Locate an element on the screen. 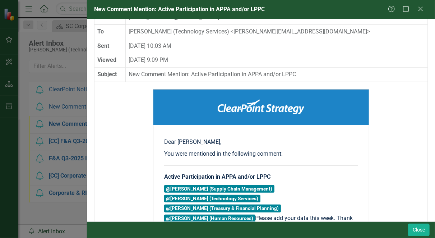 This screenshot has width=435, height=238. button: Close is located at coordinates (419, 229).